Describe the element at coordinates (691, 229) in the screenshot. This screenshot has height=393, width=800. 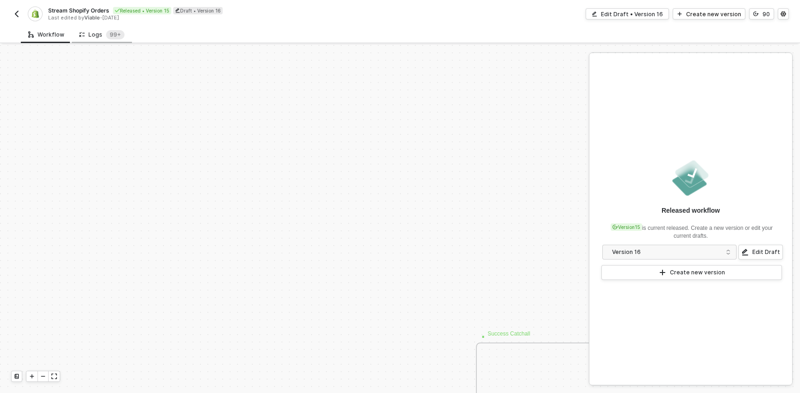
I see `div: is current released. Create a new version or edit your current drafts.` at that location.